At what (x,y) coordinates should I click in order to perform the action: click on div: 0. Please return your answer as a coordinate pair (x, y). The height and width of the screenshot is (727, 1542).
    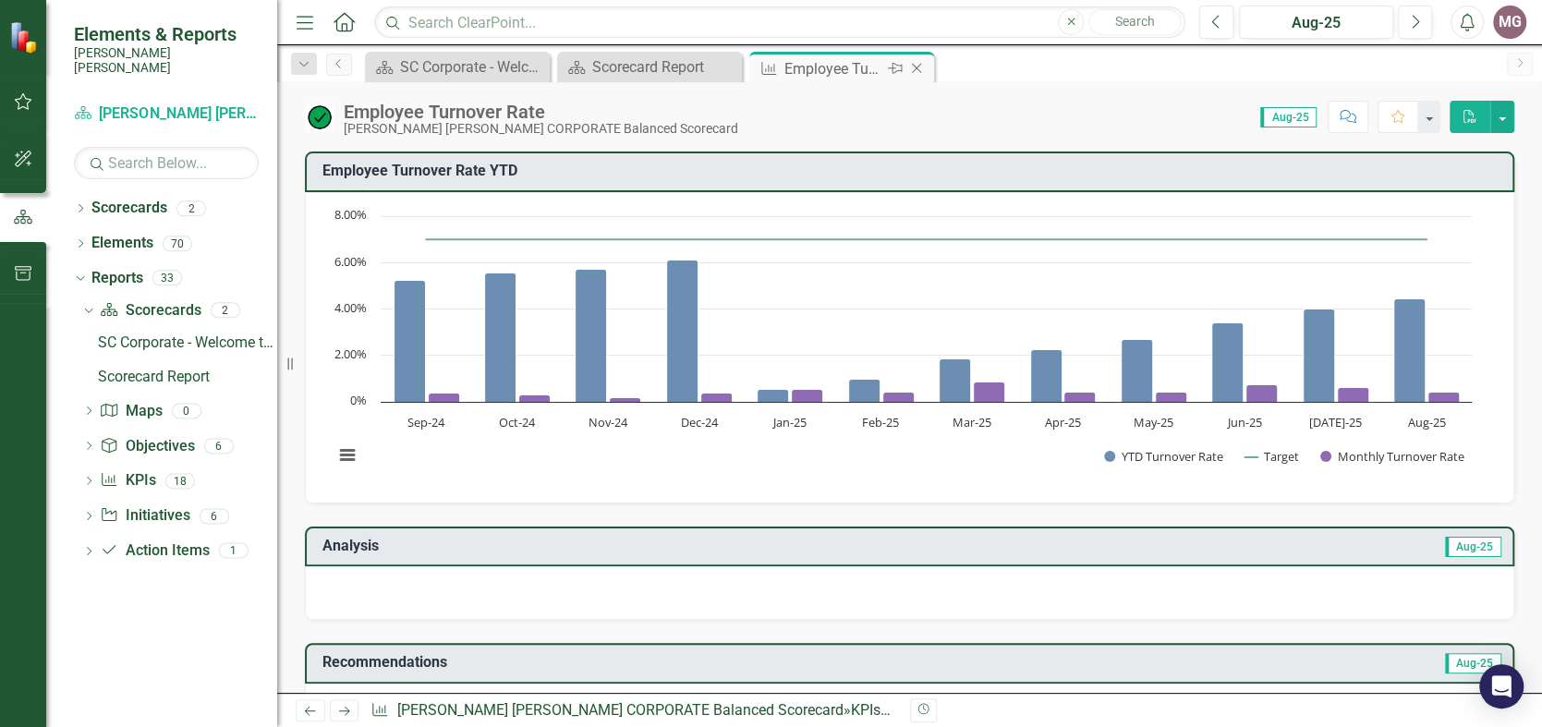
    Looking at the image, I should click on (187, 410).